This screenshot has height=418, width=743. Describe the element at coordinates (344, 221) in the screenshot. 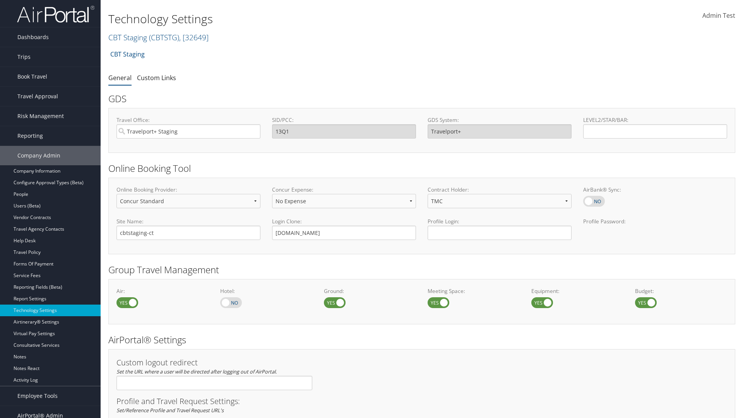

I see `label: Login Clone:` at that location.